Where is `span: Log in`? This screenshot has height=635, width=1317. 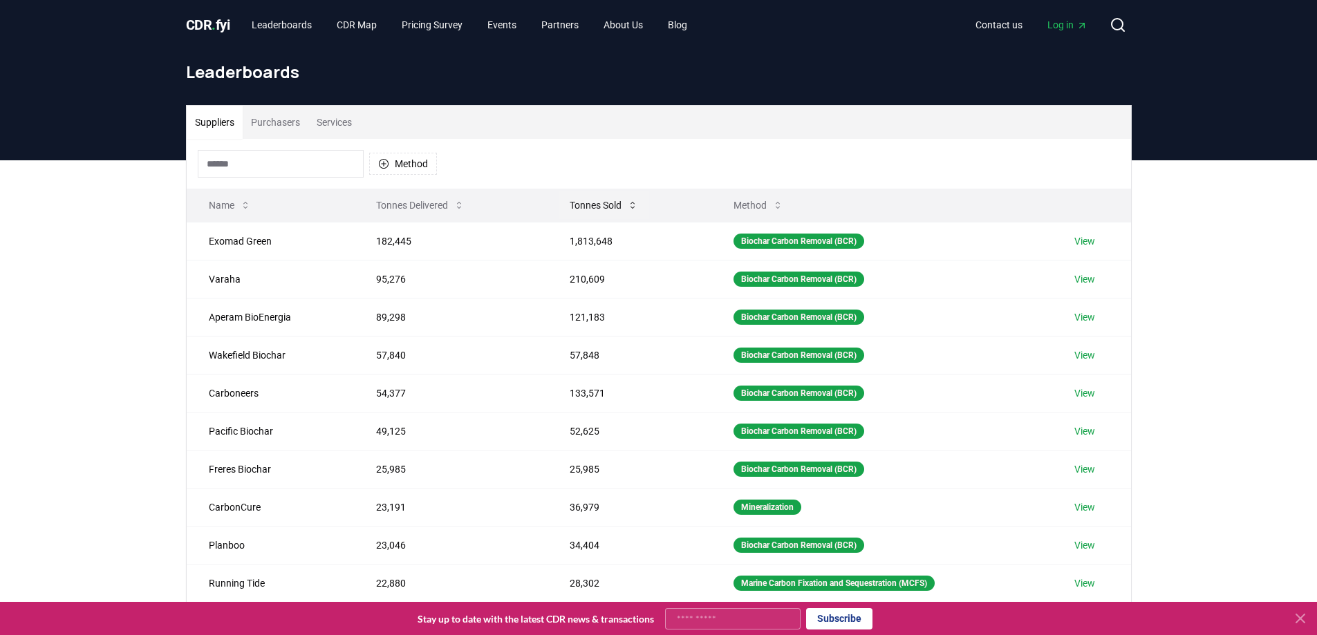
span: Log in is located at coordinates (1067, 25).